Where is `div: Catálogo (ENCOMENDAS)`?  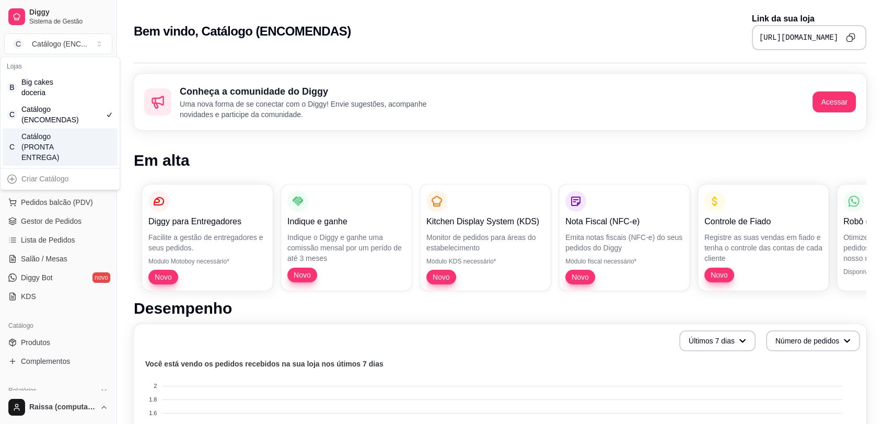
div: Catálogo (ENCOMENDAS) is located at coordinates (45, 114).